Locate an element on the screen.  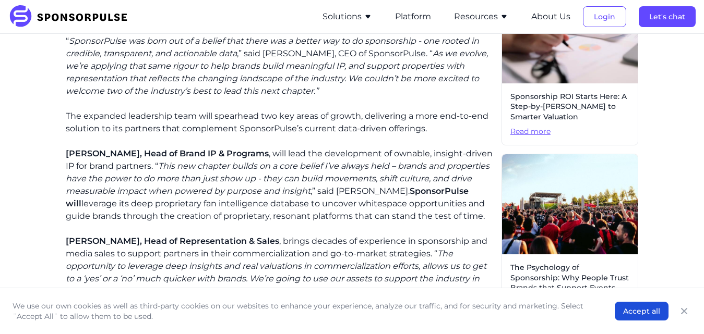
span: Read more is located at coordinates (569, 132).